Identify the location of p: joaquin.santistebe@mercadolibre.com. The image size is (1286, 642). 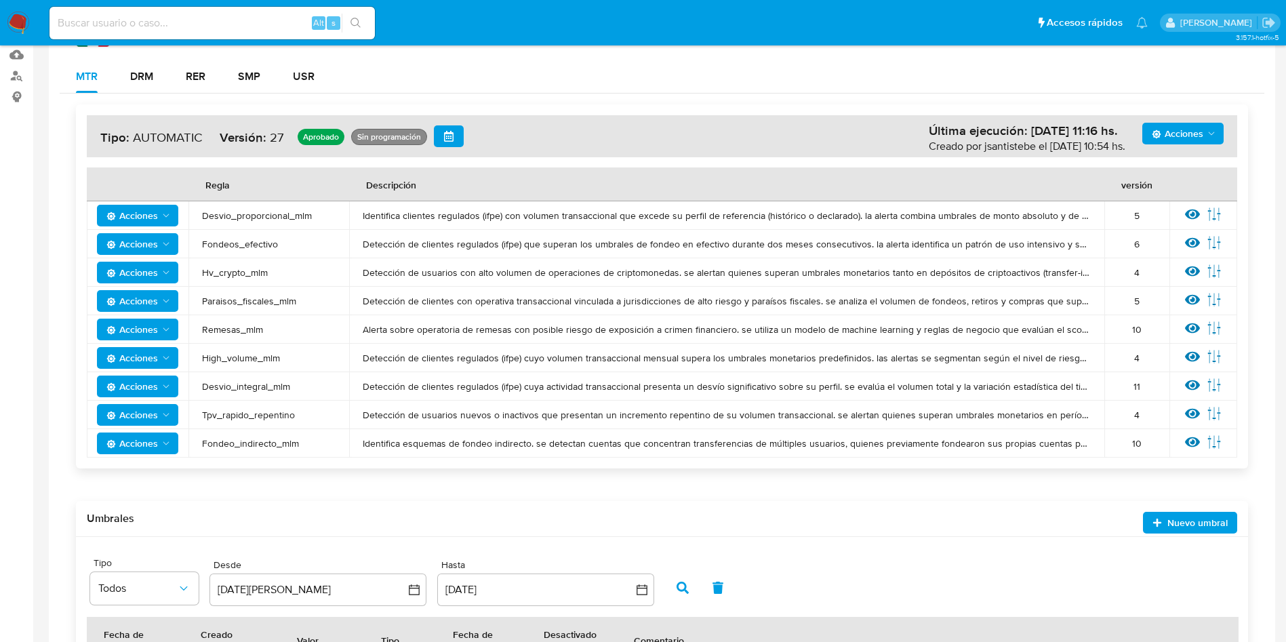
(1218, 22).